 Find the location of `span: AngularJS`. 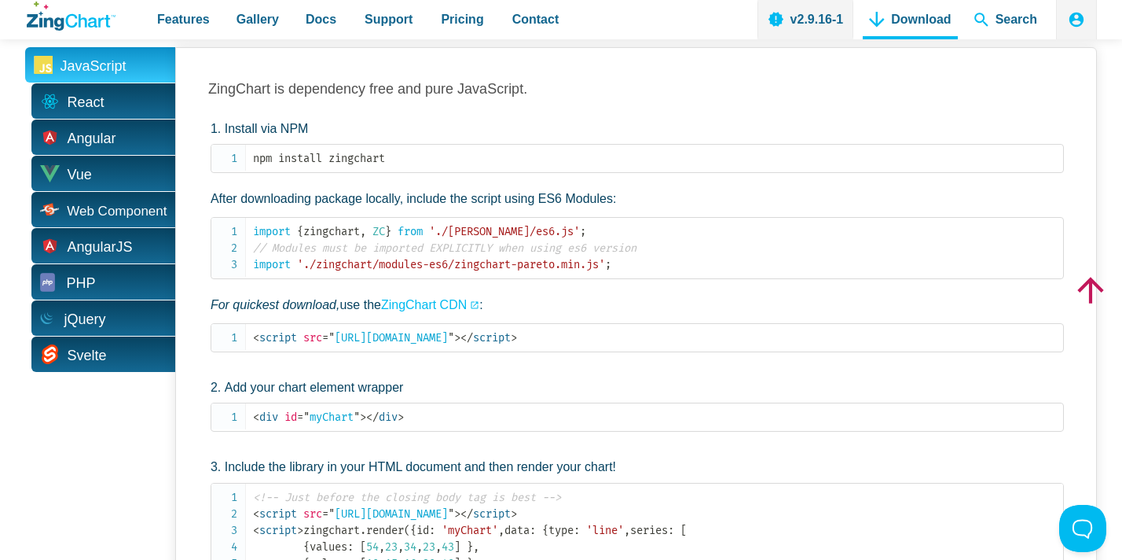

span: AngularJS is located at coordinates (100, 247).